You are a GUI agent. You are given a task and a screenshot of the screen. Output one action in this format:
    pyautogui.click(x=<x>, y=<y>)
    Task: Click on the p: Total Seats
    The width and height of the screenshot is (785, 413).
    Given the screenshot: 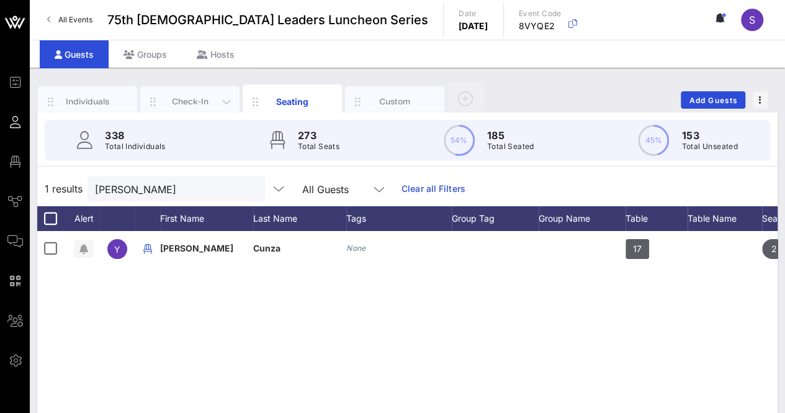 What is the action you would take?
    pyautogui.click(x=318, y=146)
    